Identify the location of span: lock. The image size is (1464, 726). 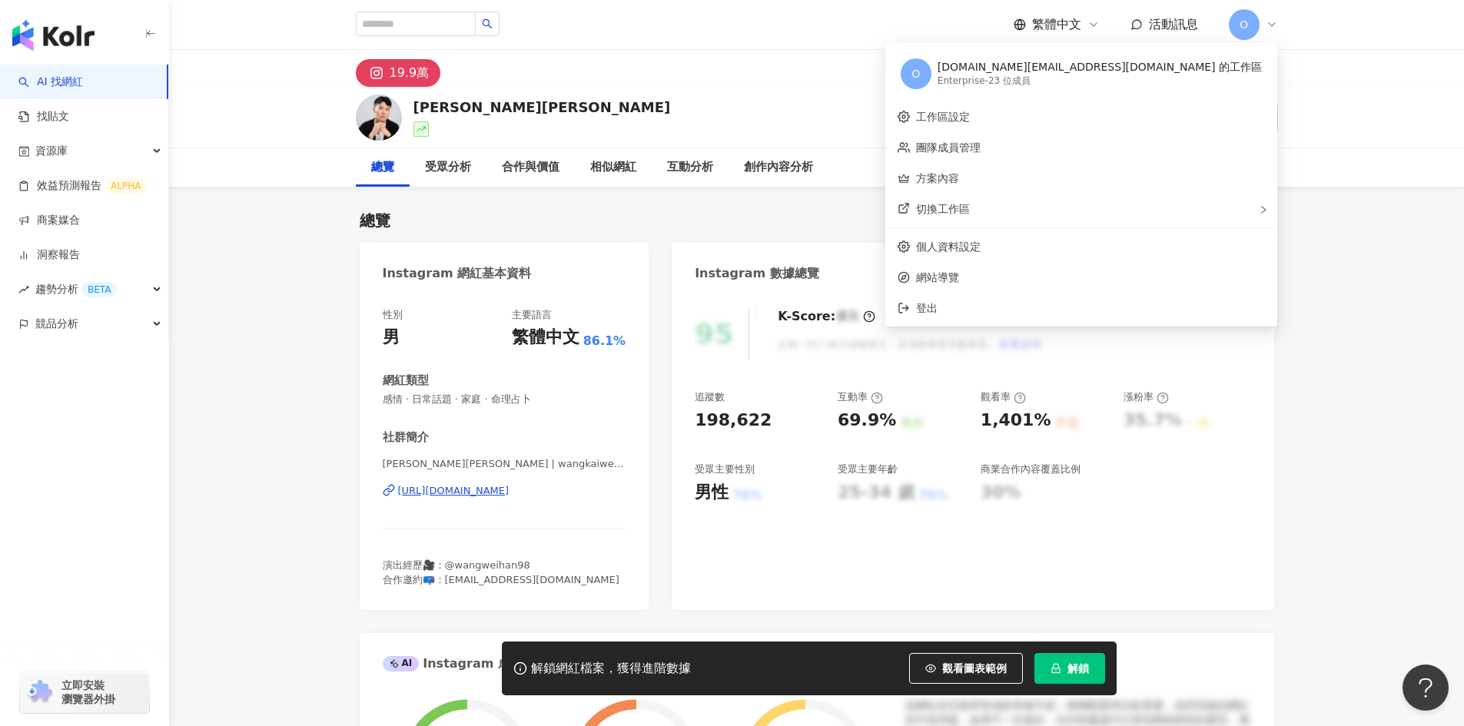
(1056, 668).